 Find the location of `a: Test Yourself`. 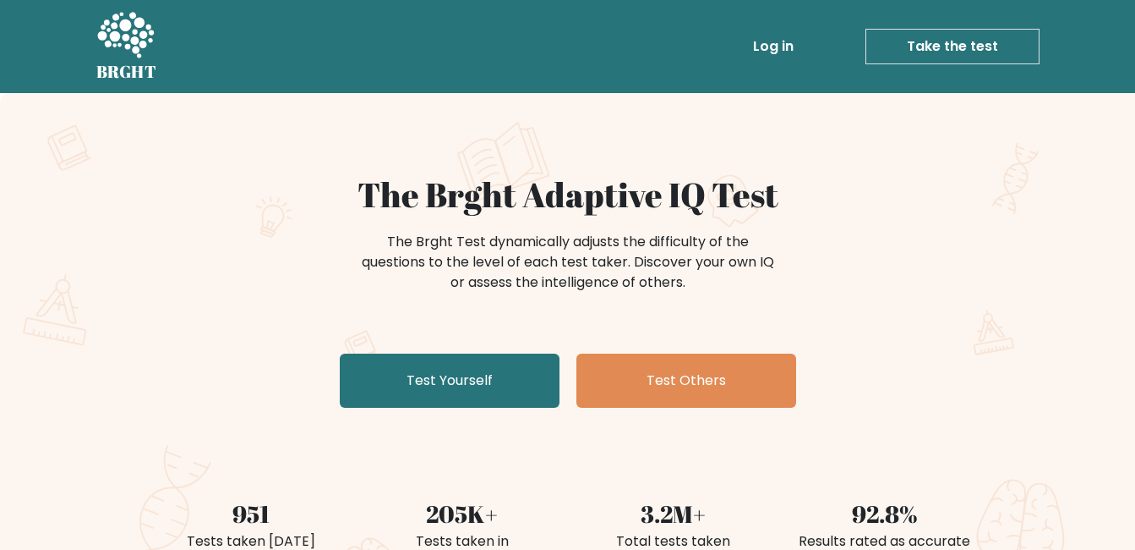

a: Test Yourself is located at coordinates (450, 380).